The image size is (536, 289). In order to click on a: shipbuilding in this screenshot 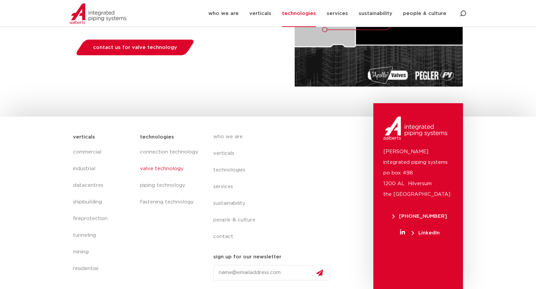, I will do `click(103, 202)`.